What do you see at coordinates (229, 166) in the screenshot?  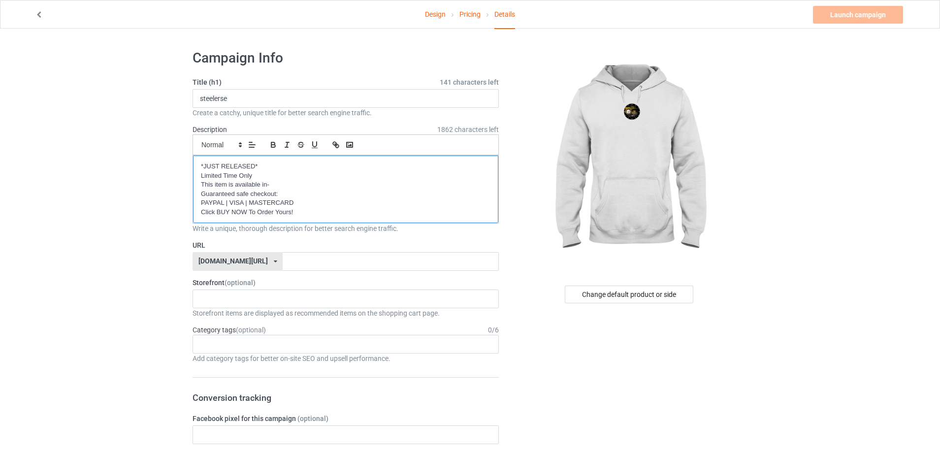 I see `span: *JUST RELEASED*` at bounding box center [229, 166].